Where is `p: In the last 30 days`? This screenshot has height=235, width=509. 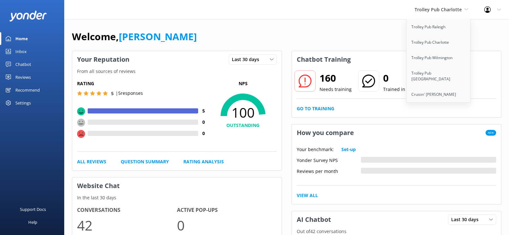
p: In the last 30 days is located at coordinates (177, 198).